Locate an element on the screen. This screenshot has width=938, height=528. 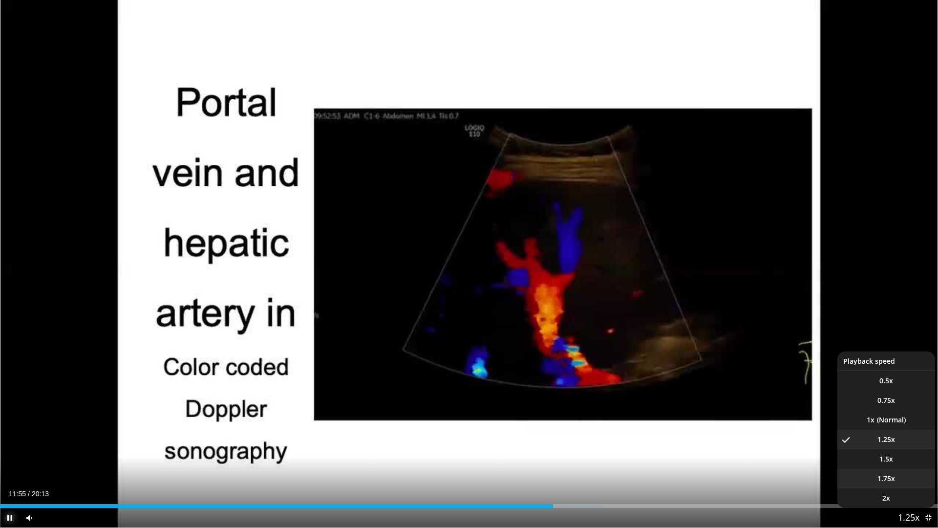
span: 1.75x is located at coordinates (886, 478).